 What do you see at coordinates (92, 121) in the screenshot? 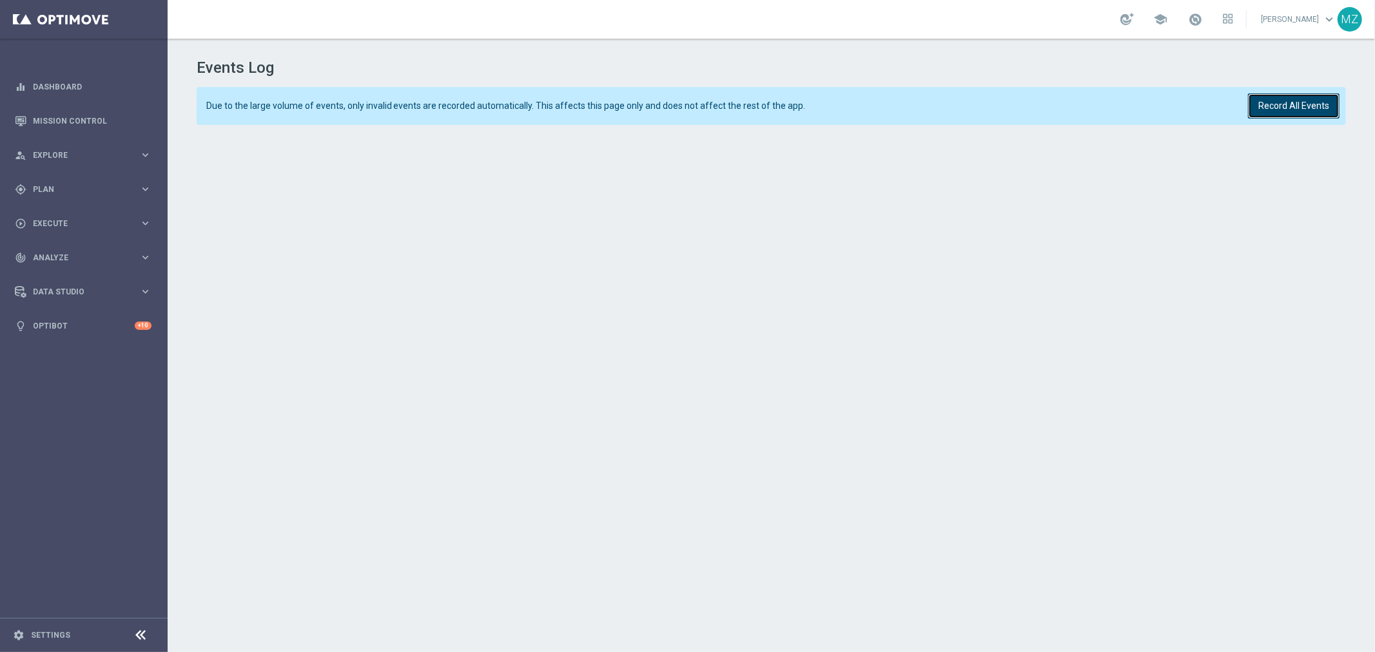
I see `a: Mission Control` at bounding box center [92, 121].